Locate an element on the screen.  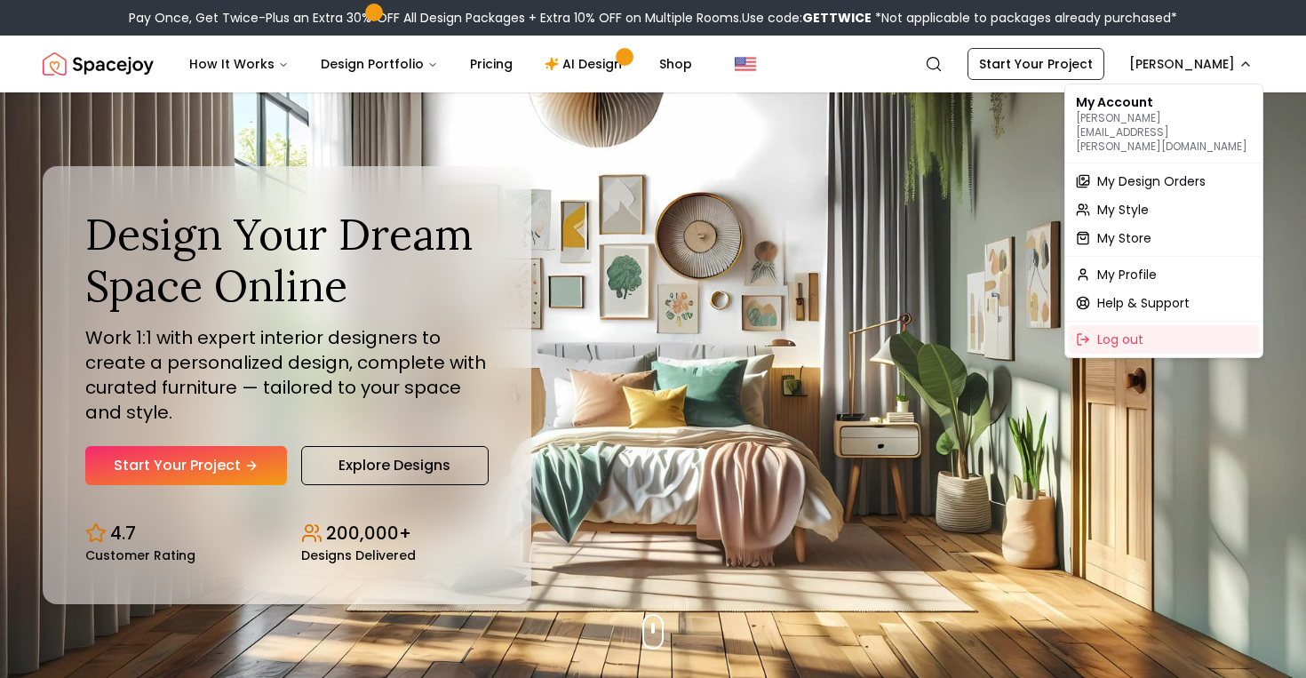
span: My Design Orders is located at coordinates (1151, 181).